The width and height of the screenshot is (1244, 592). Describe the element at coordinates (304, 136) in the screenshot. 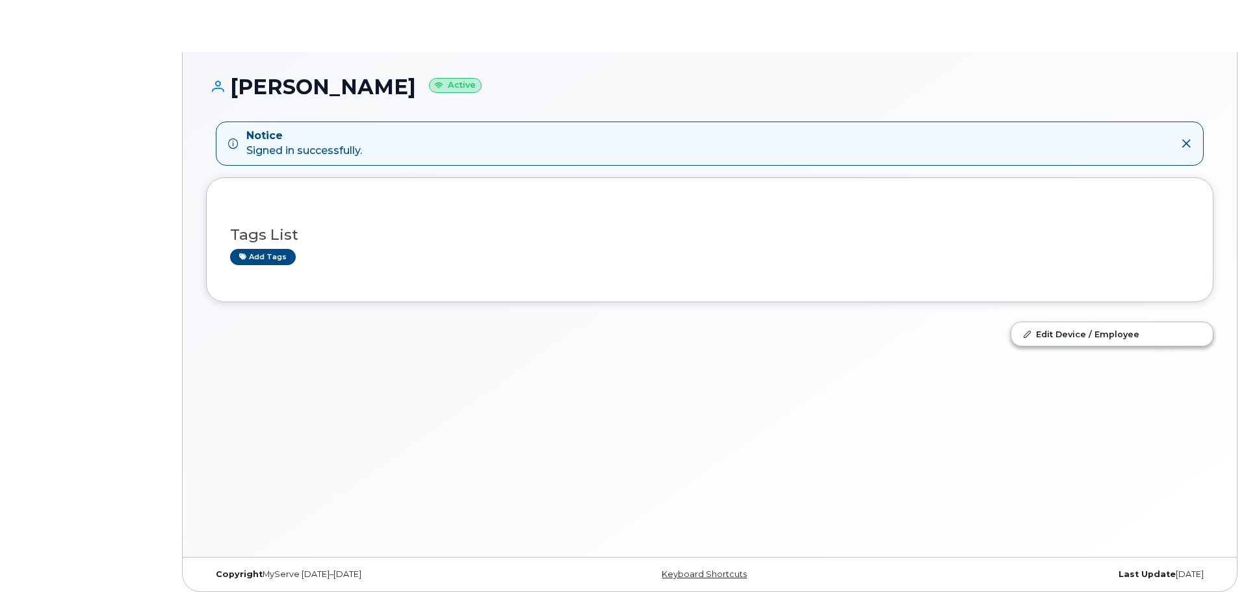

I see `strong: Notice` at that location.